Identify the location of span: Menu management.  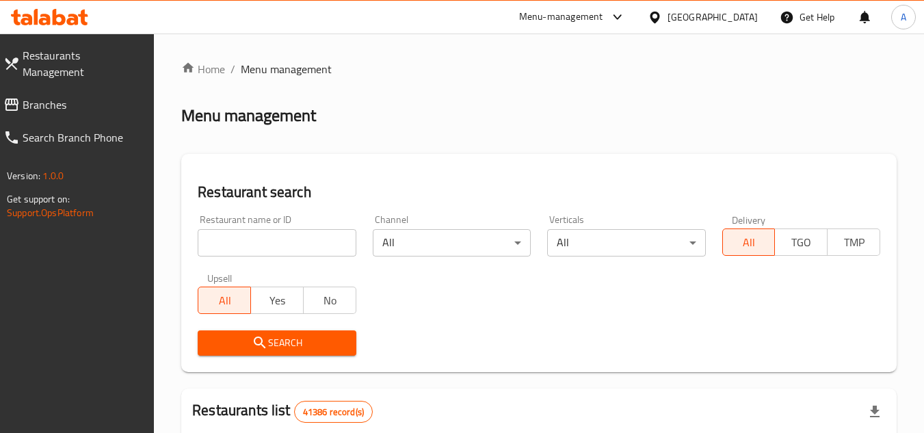
(286, 69).